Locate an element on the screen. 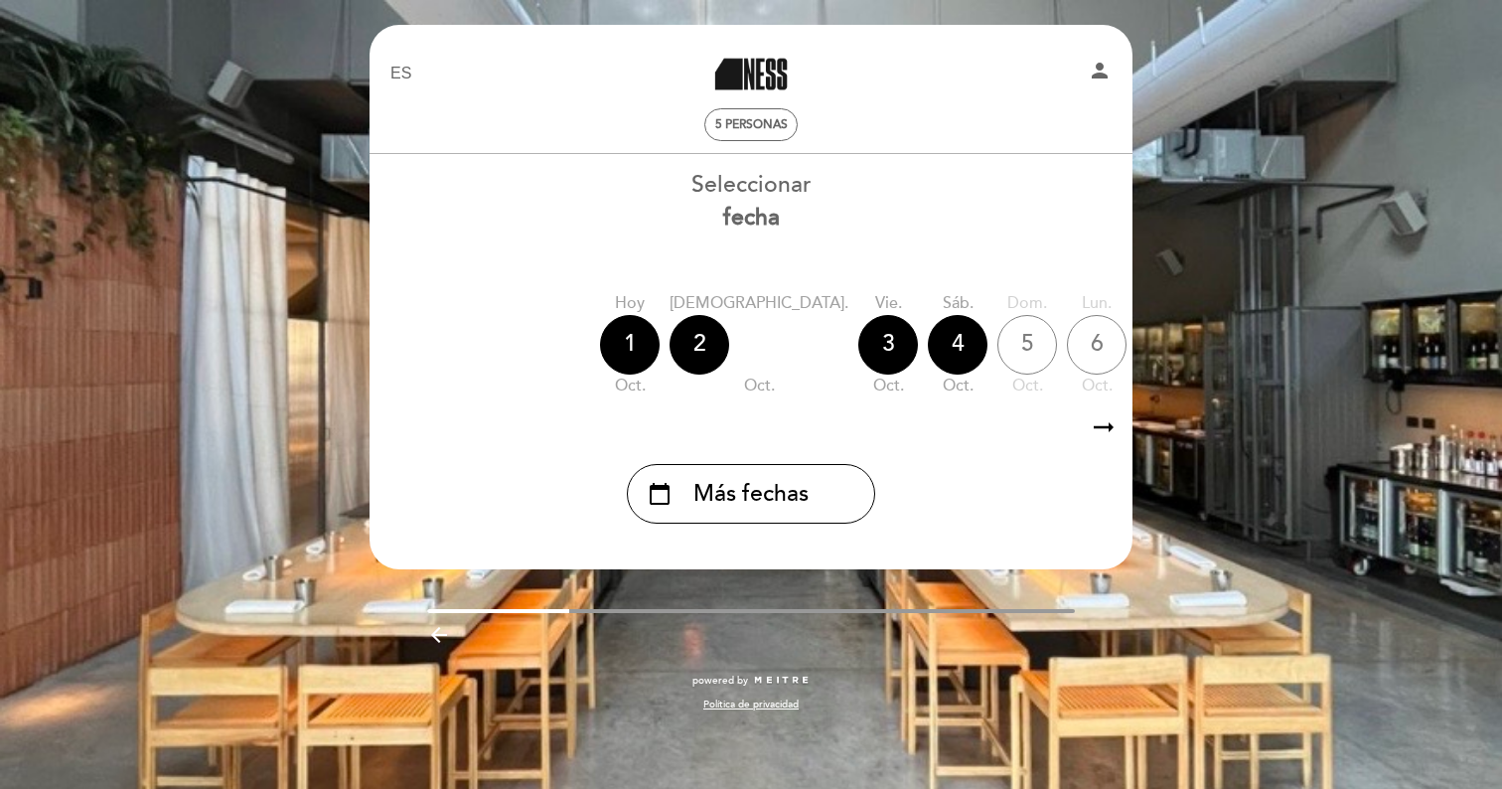  div: 2 is located at coordinates (699, 345).